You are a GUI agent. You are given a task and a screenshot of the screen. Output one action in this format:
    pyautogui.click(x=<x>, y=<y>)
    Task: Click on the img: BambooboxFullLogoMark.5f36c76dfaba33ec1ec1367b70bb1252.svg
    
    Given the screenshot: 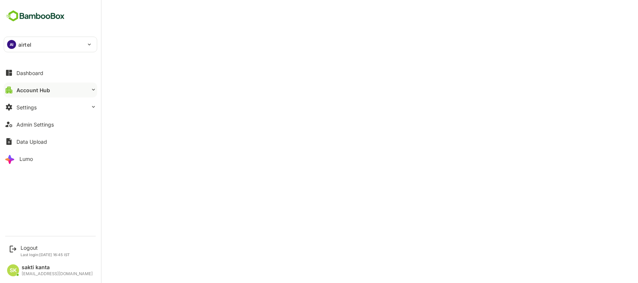 What is the action you would take?
    pyautogui.click(x=35, y=16)
    